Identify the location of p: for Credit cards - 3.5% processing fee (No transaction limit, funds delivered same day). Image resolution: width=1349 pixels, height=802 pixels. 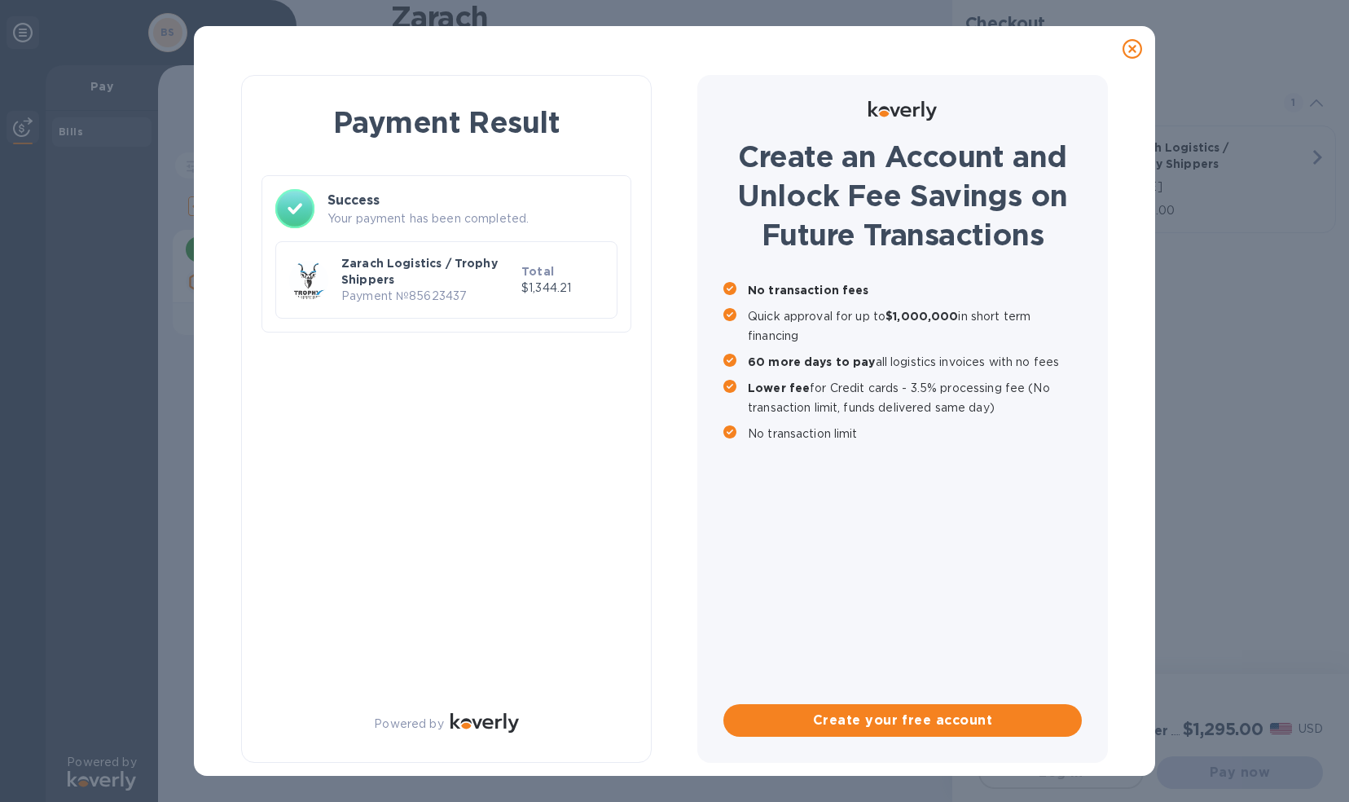
(915, 398).